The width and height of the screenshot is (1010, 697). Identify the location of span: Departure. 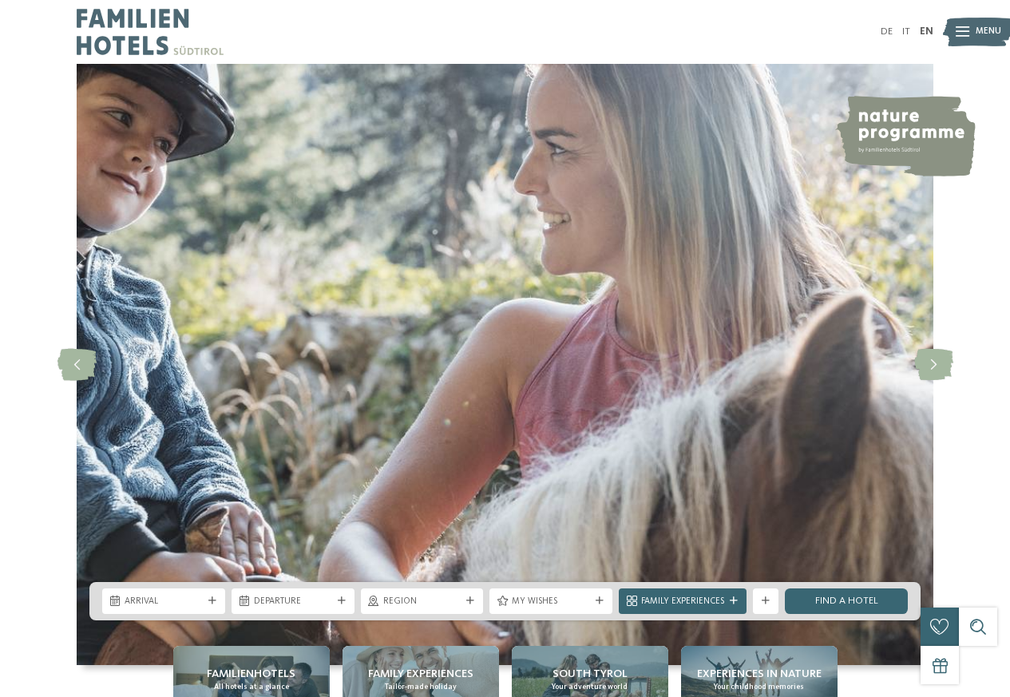
(293, 602).